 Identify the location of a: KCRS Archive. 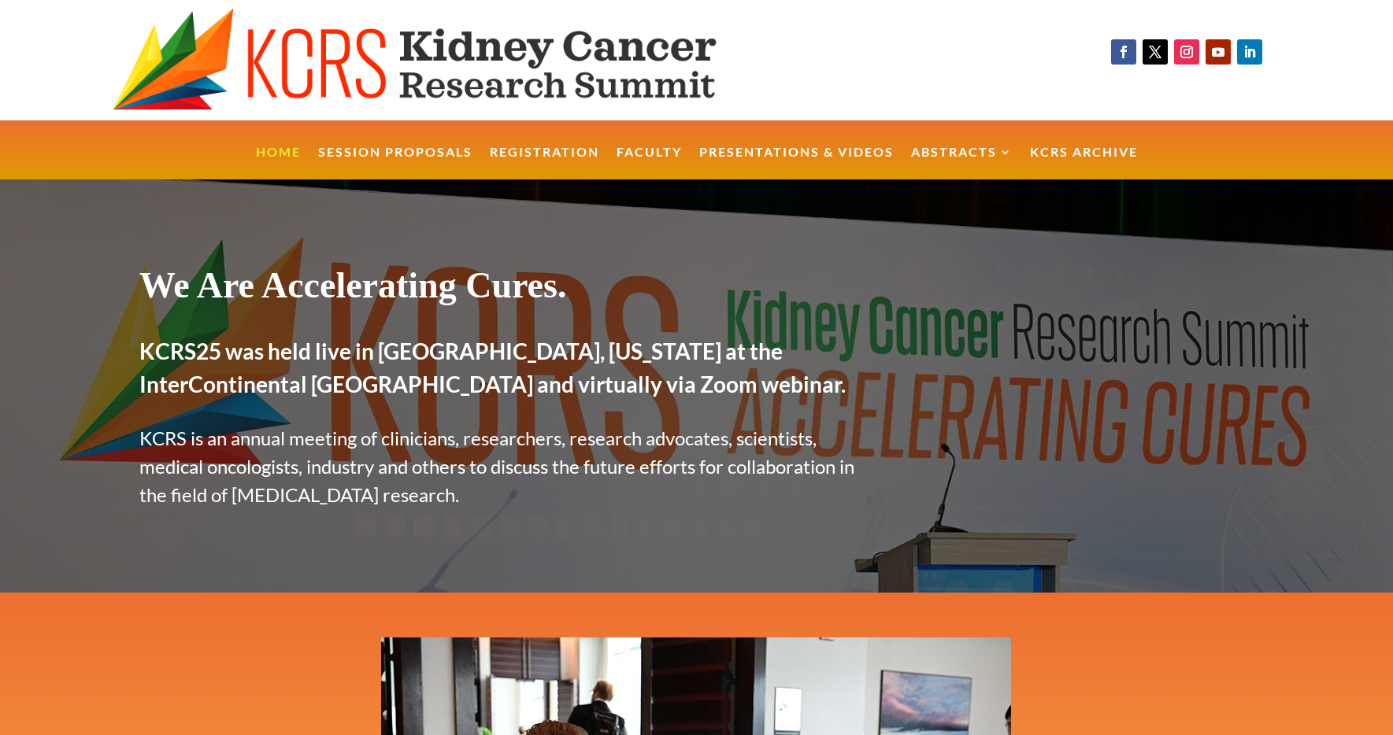
(1083, 163).